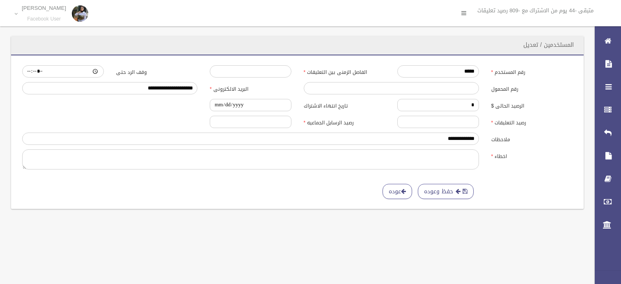  Describe the element at coordinates (397, 191) in the screenshot. I see `a: عوده` at that location.